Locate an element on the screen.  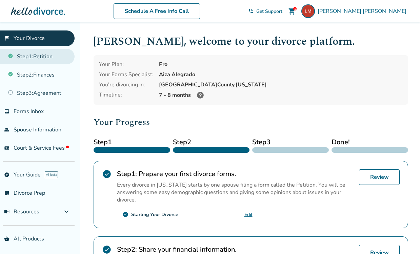
span: expand_more is located at coordinates (66, 212).